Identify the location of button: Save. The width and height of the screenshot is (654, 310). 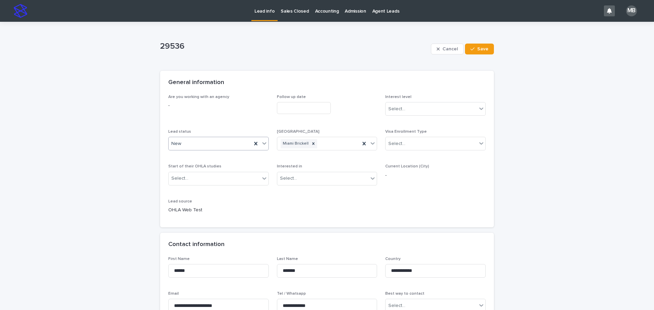
(479, 49).